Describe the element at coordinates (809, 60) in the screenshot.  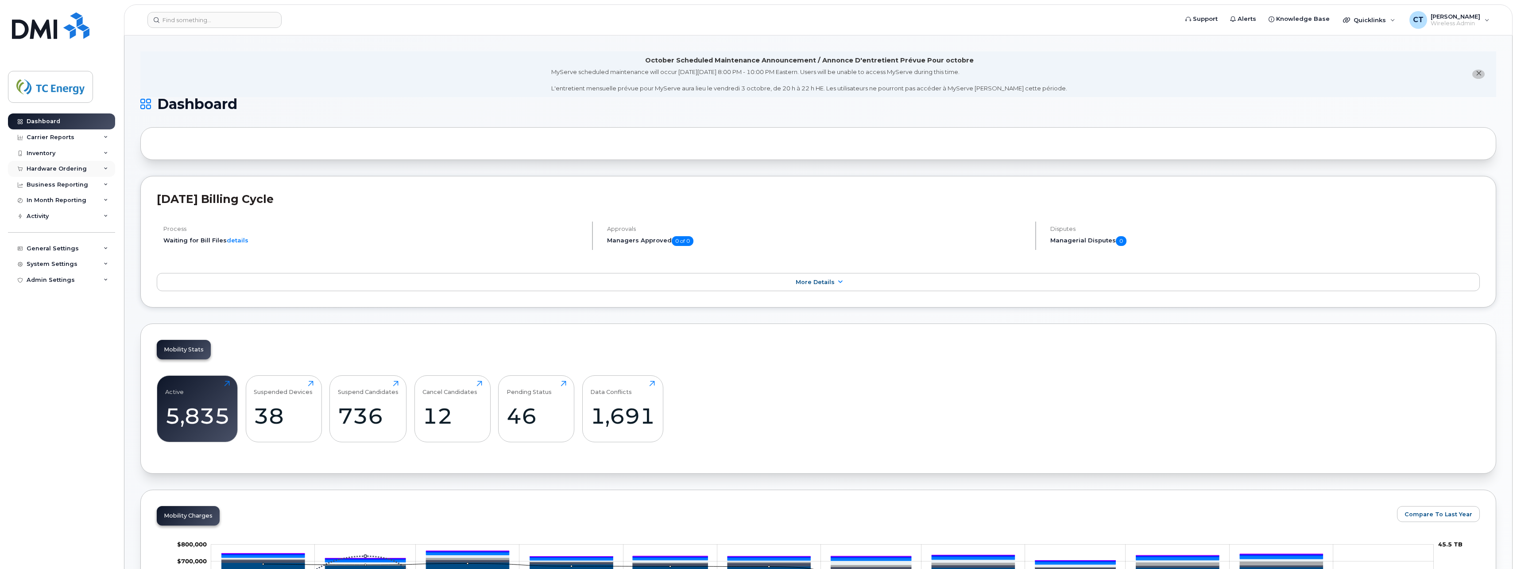
I see `div: October Scheduled Maintenance Announcement / Annonce D'entretient Prévue Pour octobre` at that location.